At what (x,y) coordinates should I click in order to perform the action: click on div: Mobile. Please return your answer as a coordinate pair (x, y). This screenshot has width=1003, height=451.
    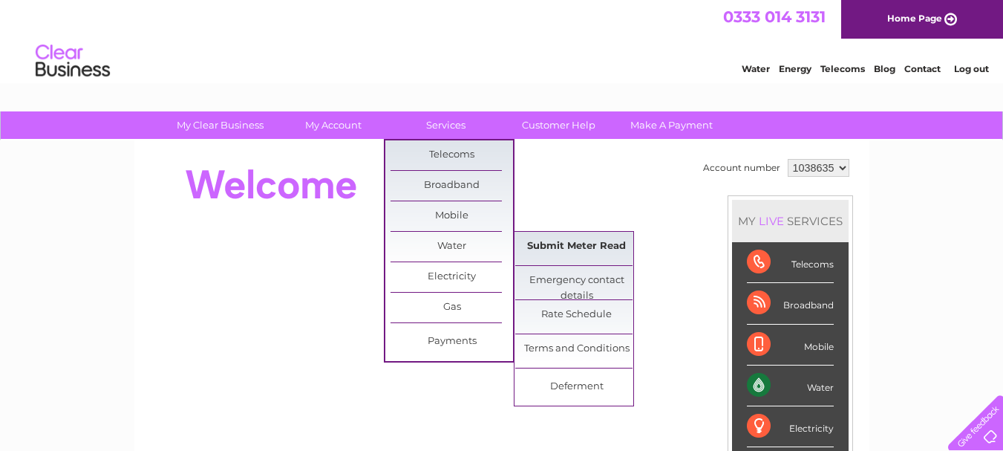
    Looking at the image, I should click on (790, 345).